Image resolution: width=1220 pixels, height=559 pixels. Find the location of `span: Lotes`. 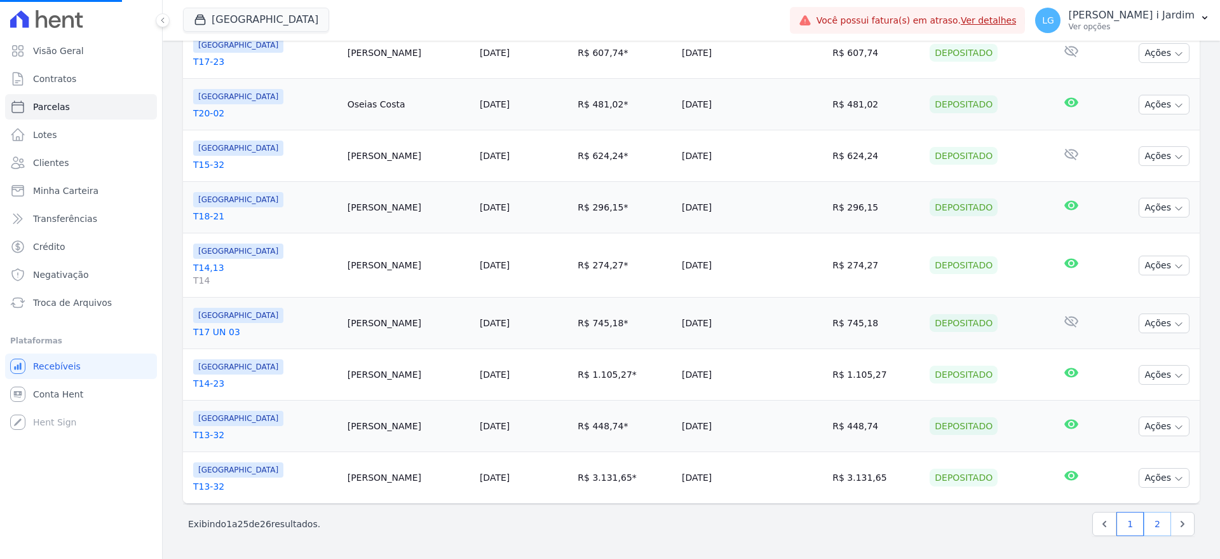

span: Lotes is located at coordinates (45, 135).